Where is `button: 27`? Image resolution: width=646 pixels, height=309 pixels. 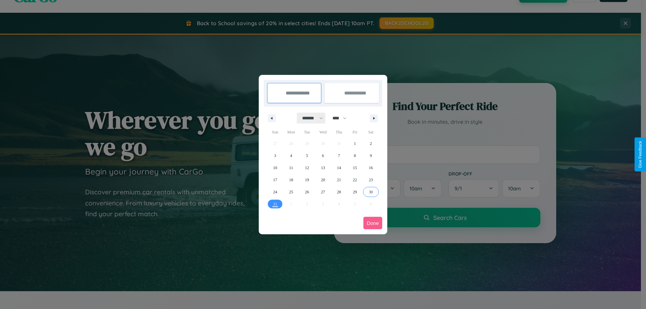
button: 27 is located at coordinates (323, 192).